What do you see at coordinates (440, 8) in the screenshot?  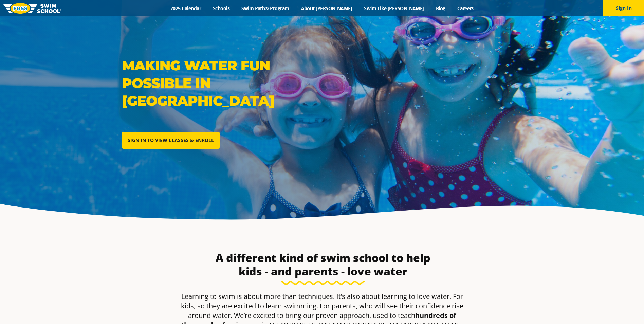 I see `a: Blog` at bounding box center [440, 8].